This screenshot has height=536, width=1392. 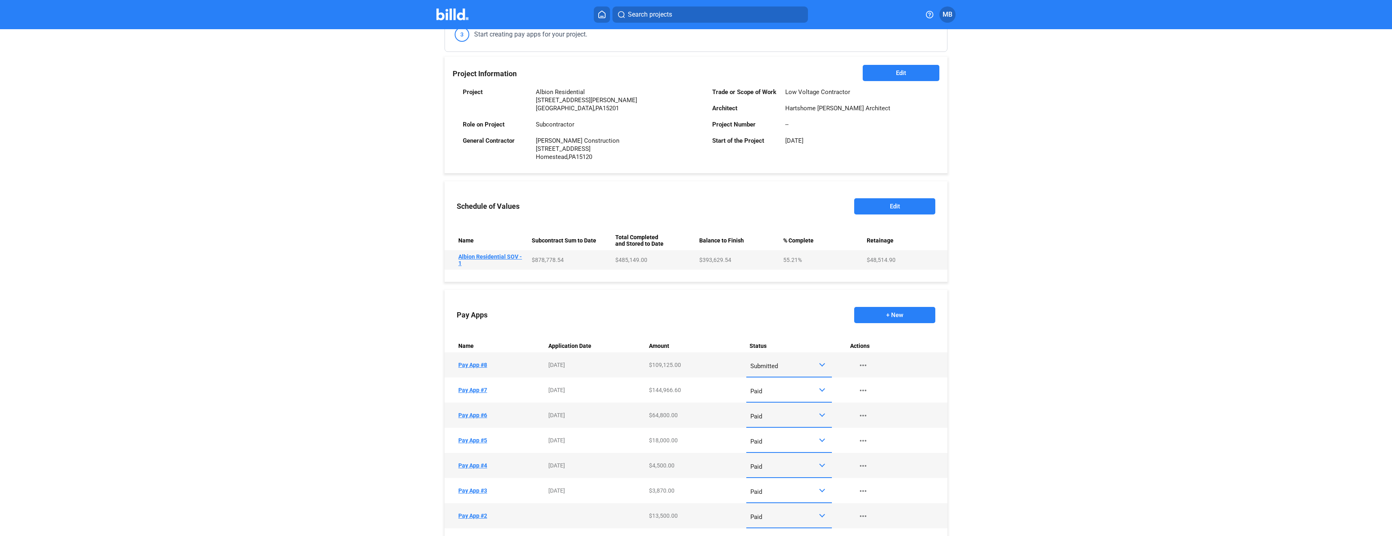 What do you see at coordinates (555, 125) in the screenshot?
I see `div: Subcontractor` at bounding box center [555, 125].